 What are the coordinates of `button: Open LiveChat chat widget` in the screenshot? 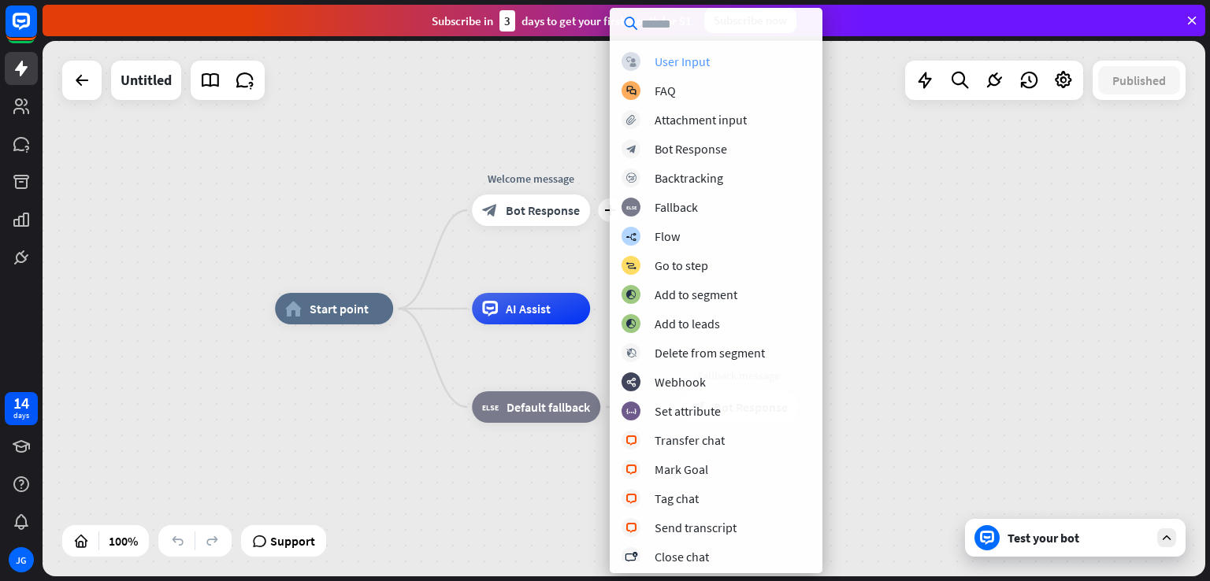 It's located at (36, 30).